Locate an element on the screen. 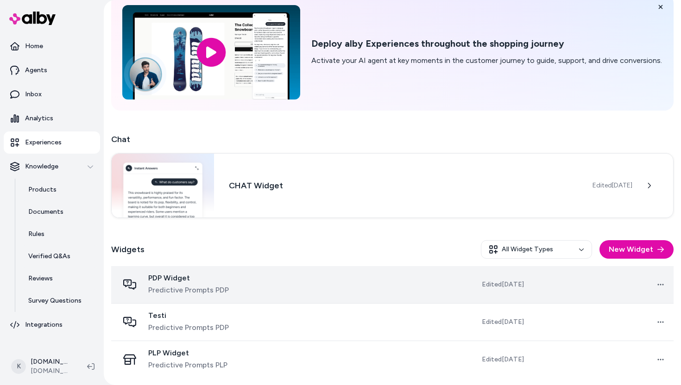 The width and height of the screenshot is (681, 385). h2: Deploy alby Experiences throughout the shopping journey is located at coordinates (486, 44).